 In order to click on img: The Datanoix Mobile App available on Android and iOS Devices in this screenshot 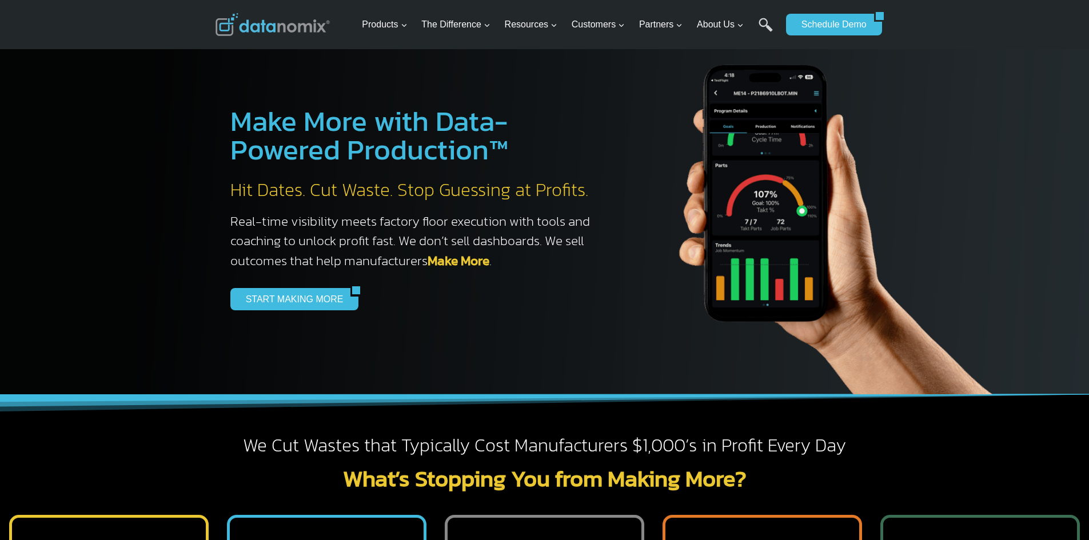, I will do `click(825, 209)`.